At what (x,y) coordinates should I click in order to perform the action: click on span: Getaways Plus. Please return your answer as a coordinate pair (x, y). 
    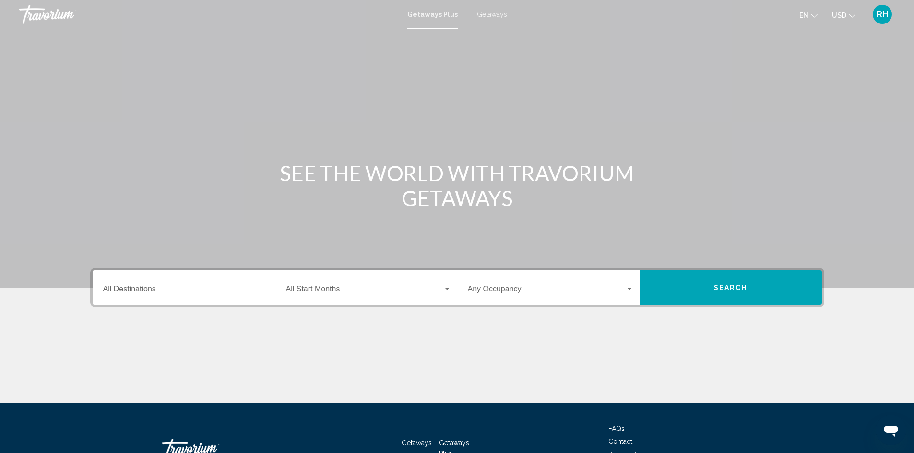
    Looking at the image, I should click on (432, 14).